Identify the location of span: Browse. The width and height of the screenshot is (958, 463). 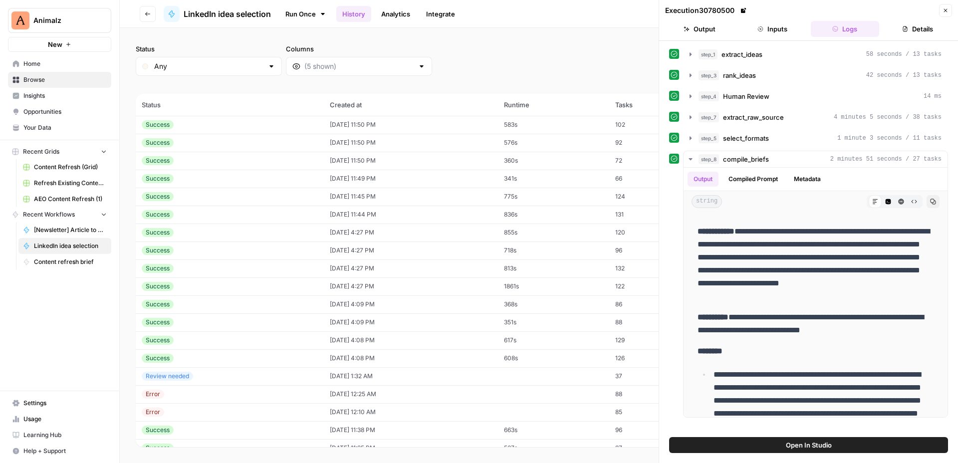
(65, 80).